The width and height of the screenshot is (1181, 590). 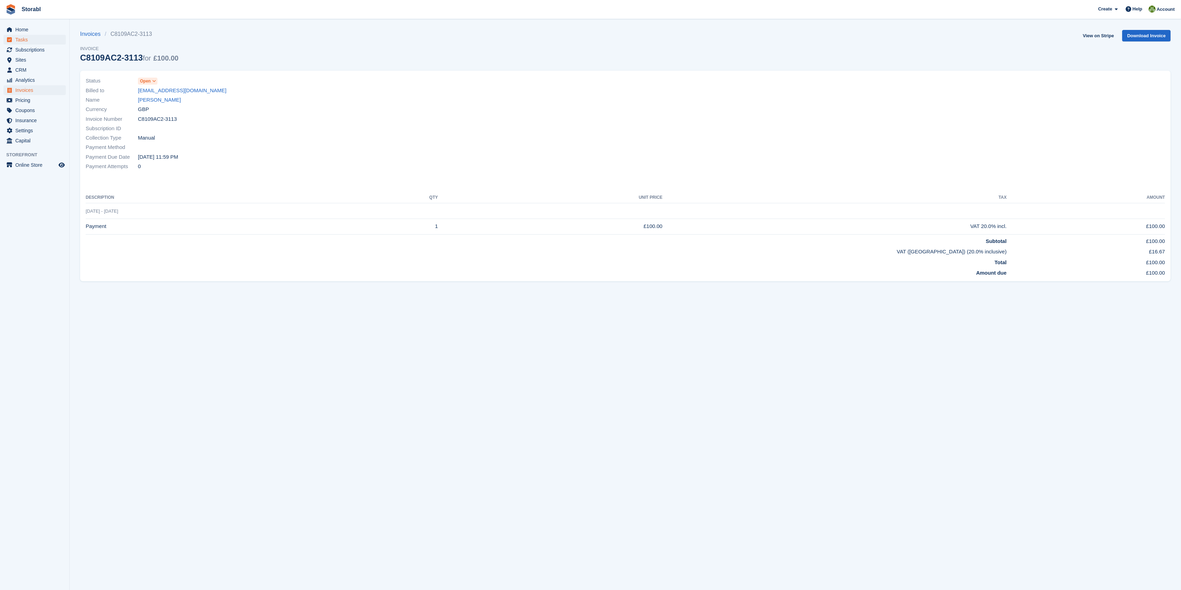 I want to click on span: Help, so click(x=1137, y=9).